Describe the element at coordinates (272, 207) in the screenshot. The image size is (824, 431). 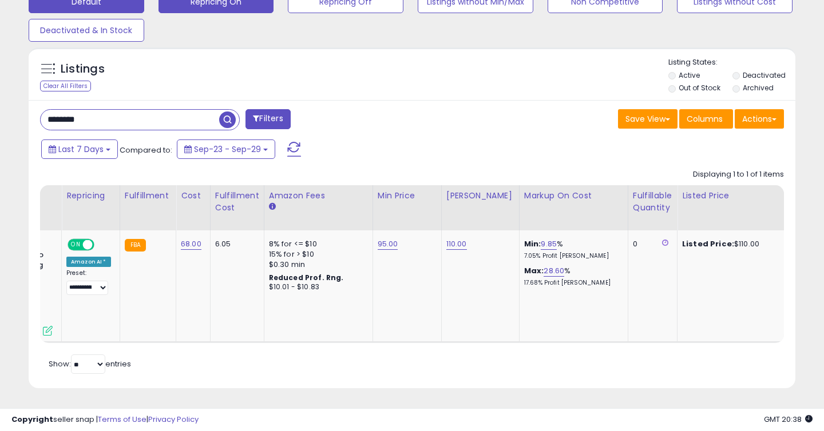
I see `small: Amazon Fees.` at that location.